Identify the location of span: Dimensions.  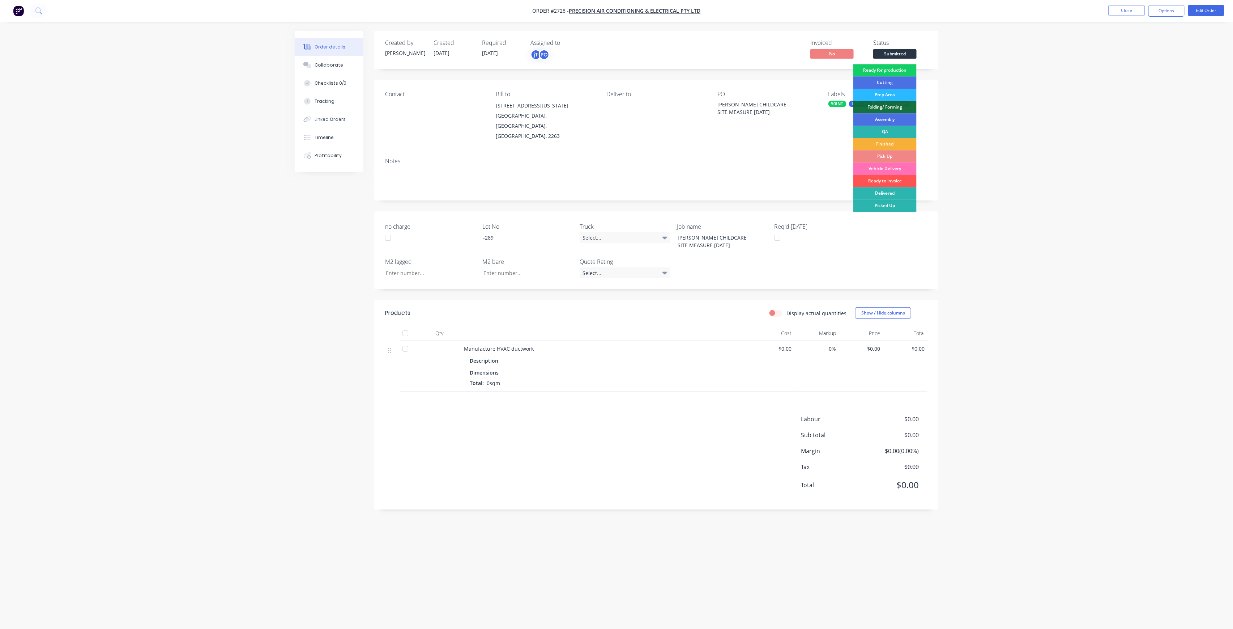
(484, 372).